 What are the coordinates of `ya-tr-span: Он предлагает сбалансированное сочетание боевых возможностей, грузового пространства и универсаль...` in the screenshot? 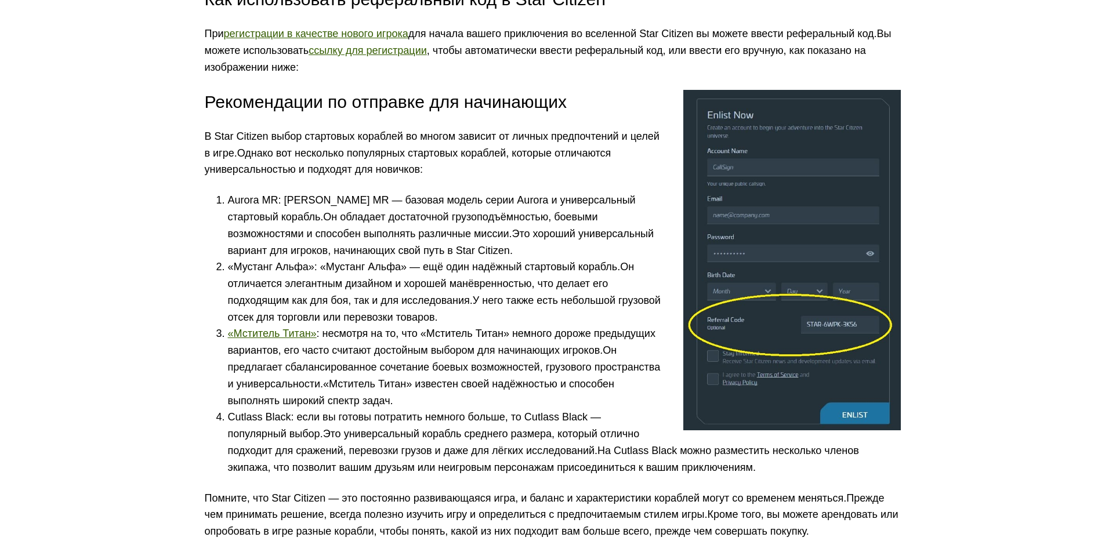 It's located at (444, 367).